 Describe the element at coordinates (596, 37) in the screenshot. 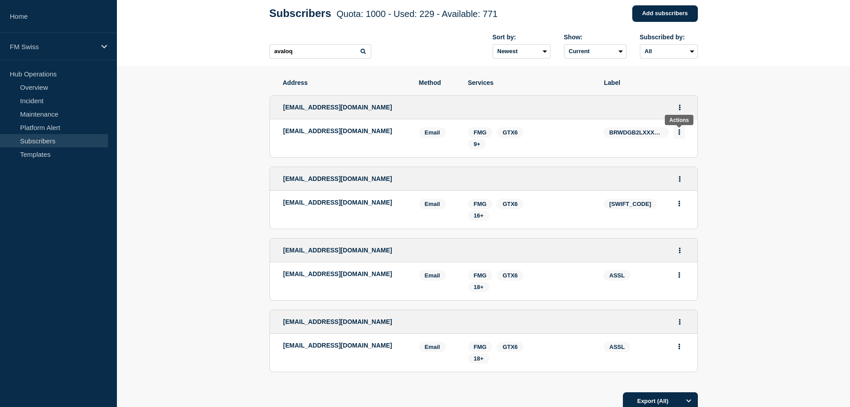

I see `div: Show:` at that location.